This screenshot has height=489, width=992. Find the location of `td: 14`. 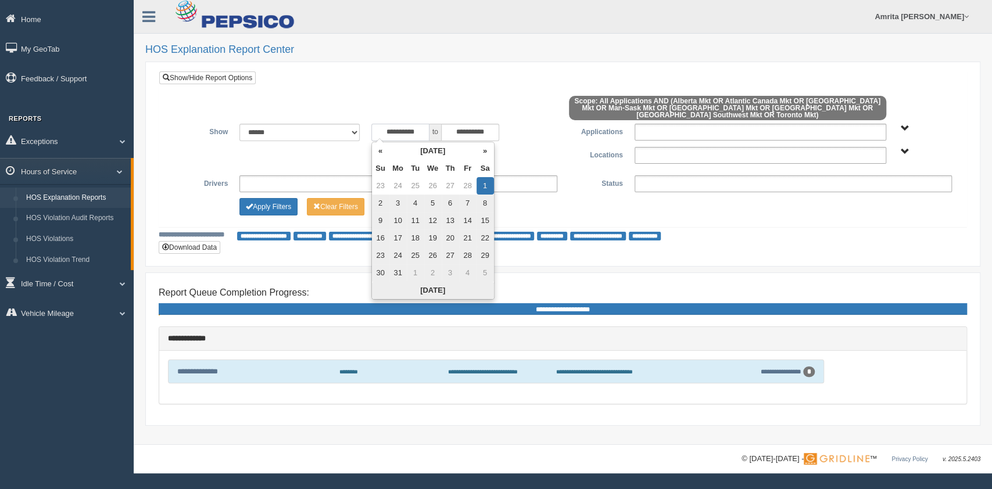

td: 14 is located at coordinates (468, 221).